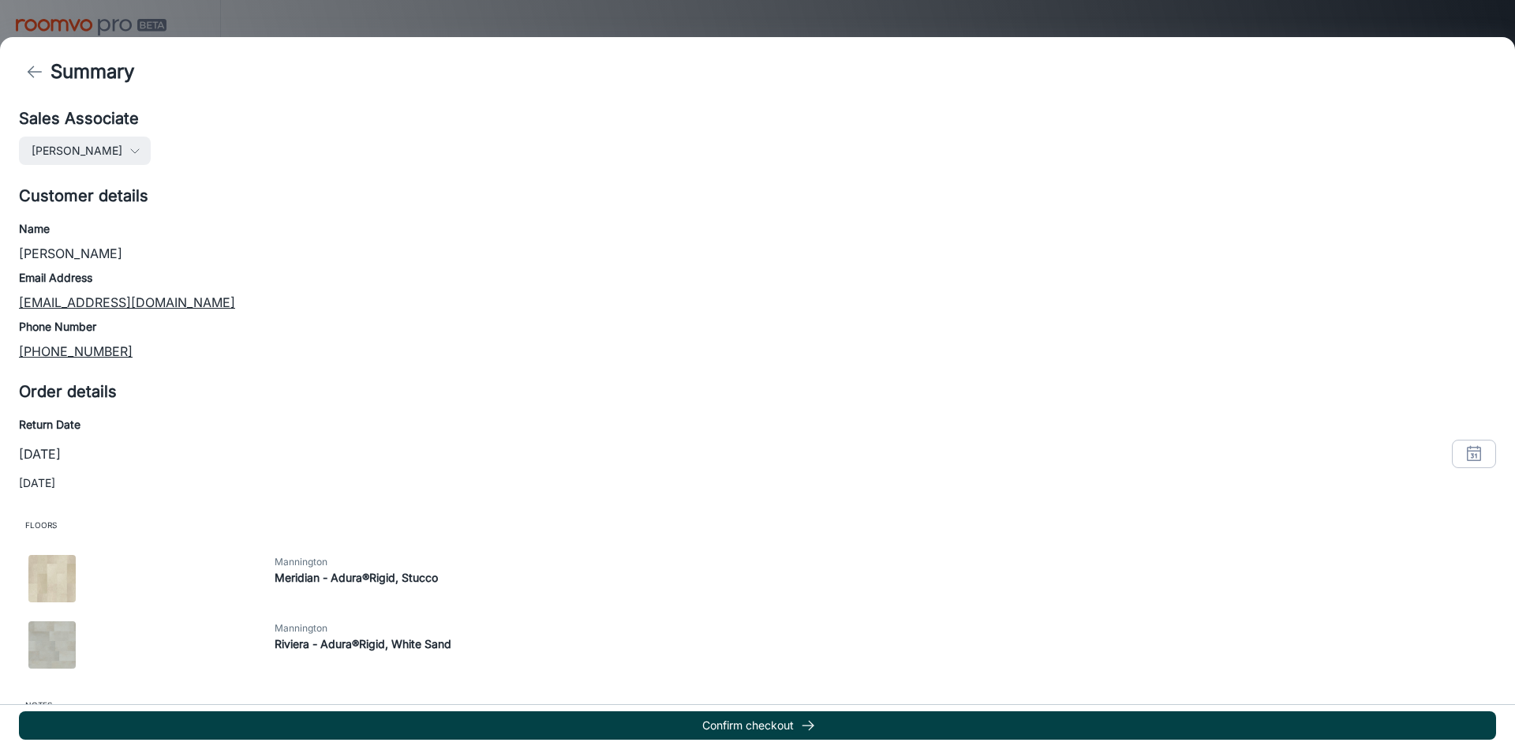  Describe the element at coordinates (758, 327) in the screenshot. I see `h6: Phone Number` at that location.